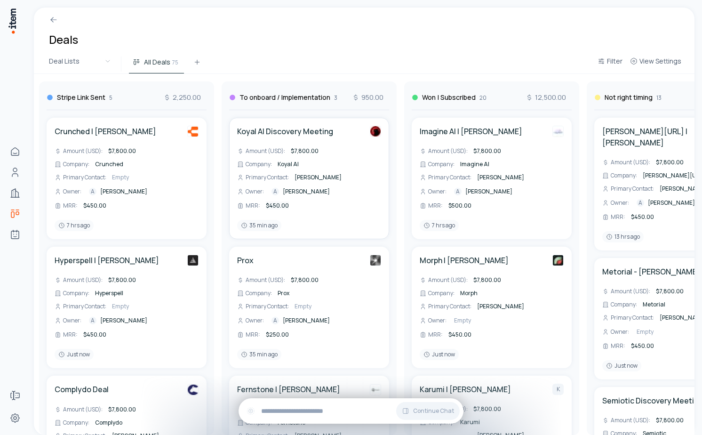  I want to click on span: Koyal AI, so click(288, 164).